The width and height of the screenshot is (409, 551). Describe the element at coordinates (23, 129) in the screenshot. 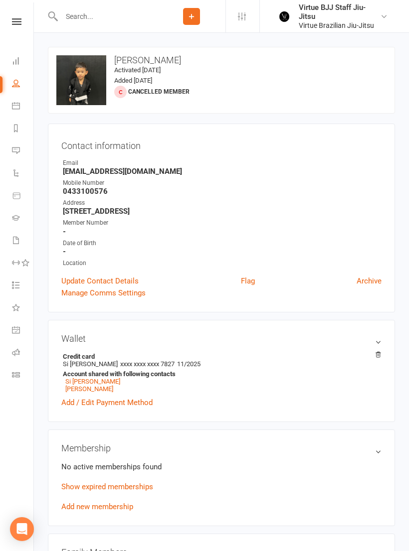

I see `a: Reports` at that location.